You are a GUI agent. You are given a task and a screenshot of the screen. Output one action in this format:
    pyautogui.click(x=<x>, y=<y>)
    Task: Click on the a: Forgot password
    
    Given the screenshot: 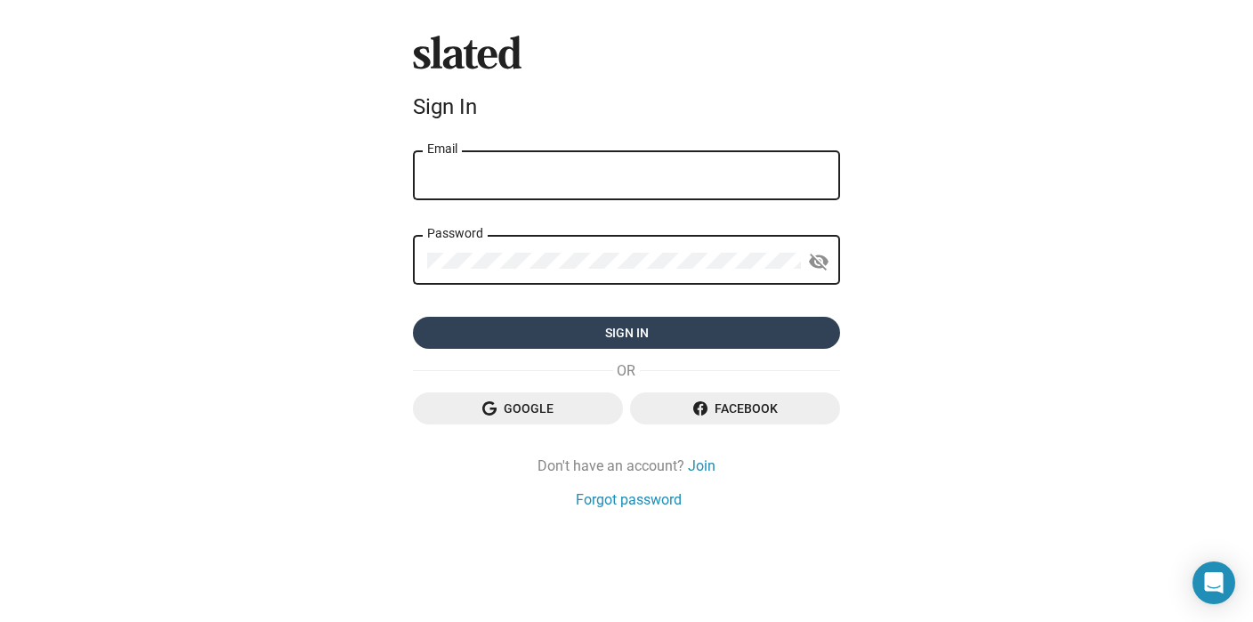 What is the action you would take?
    pyautogui.click(x=628, y=499)
    